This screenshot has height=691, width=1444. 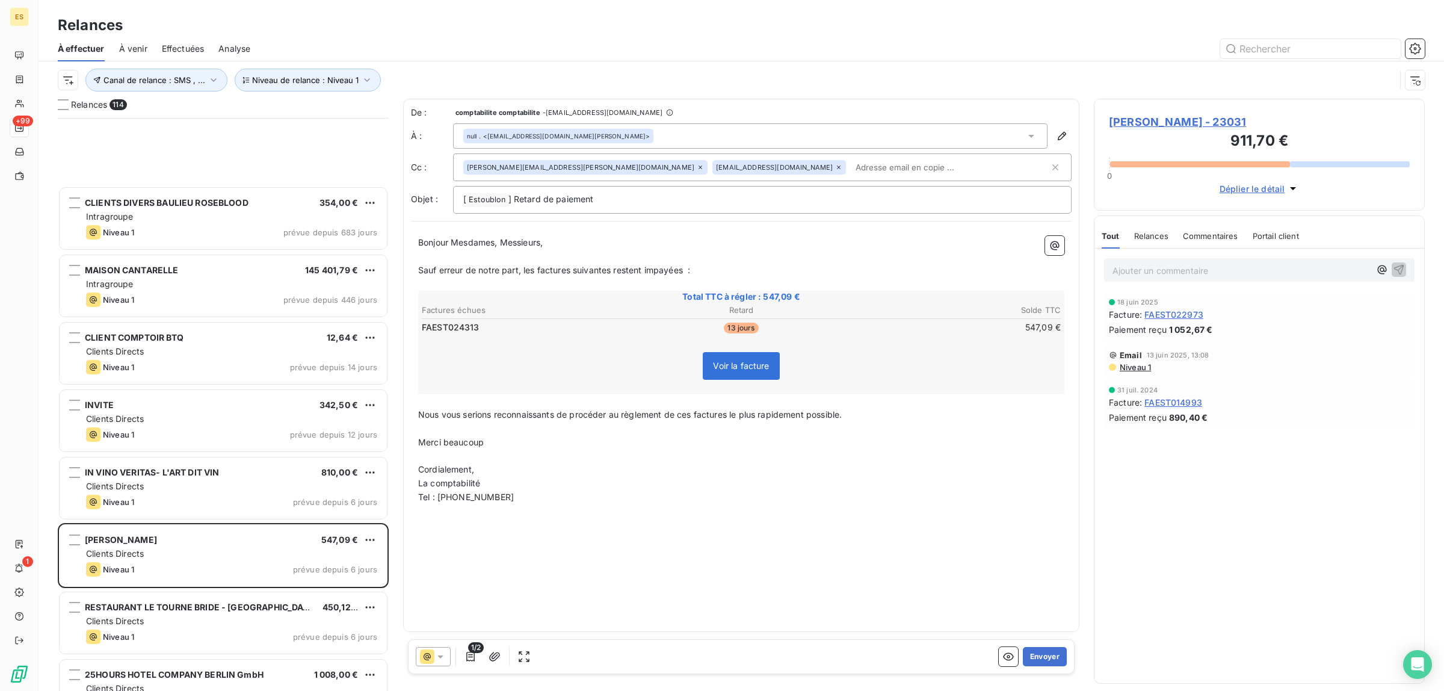 I want to click on span: 31 juil. 2024, so click(x=1137, y=390).